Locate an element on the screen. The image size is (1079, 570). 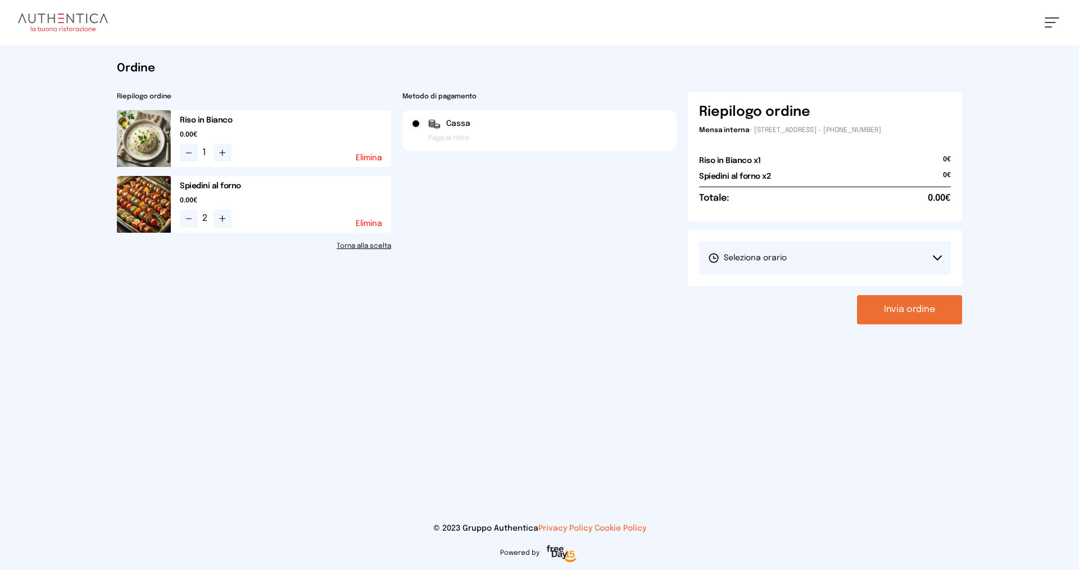
h2: Riso in Bianco x1 is located at coordinates (730, 161).